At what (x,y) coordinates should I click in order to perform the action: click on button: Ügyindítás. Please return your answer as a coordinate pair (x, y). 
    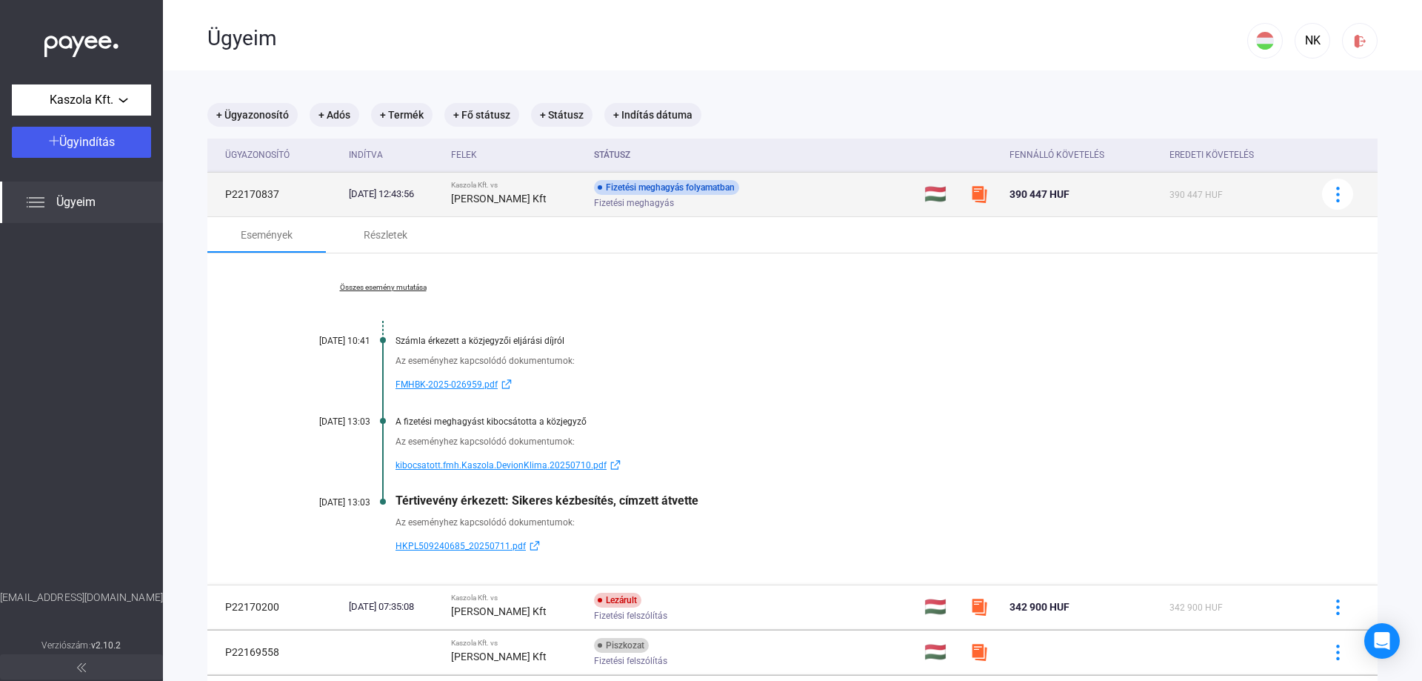
    Looking at the image, I should click on (81, 142).